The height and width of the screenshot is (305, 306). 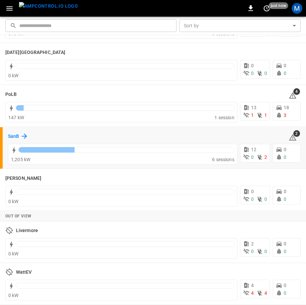 I want to click on strong: Out of View, so click(x=18, y=216).